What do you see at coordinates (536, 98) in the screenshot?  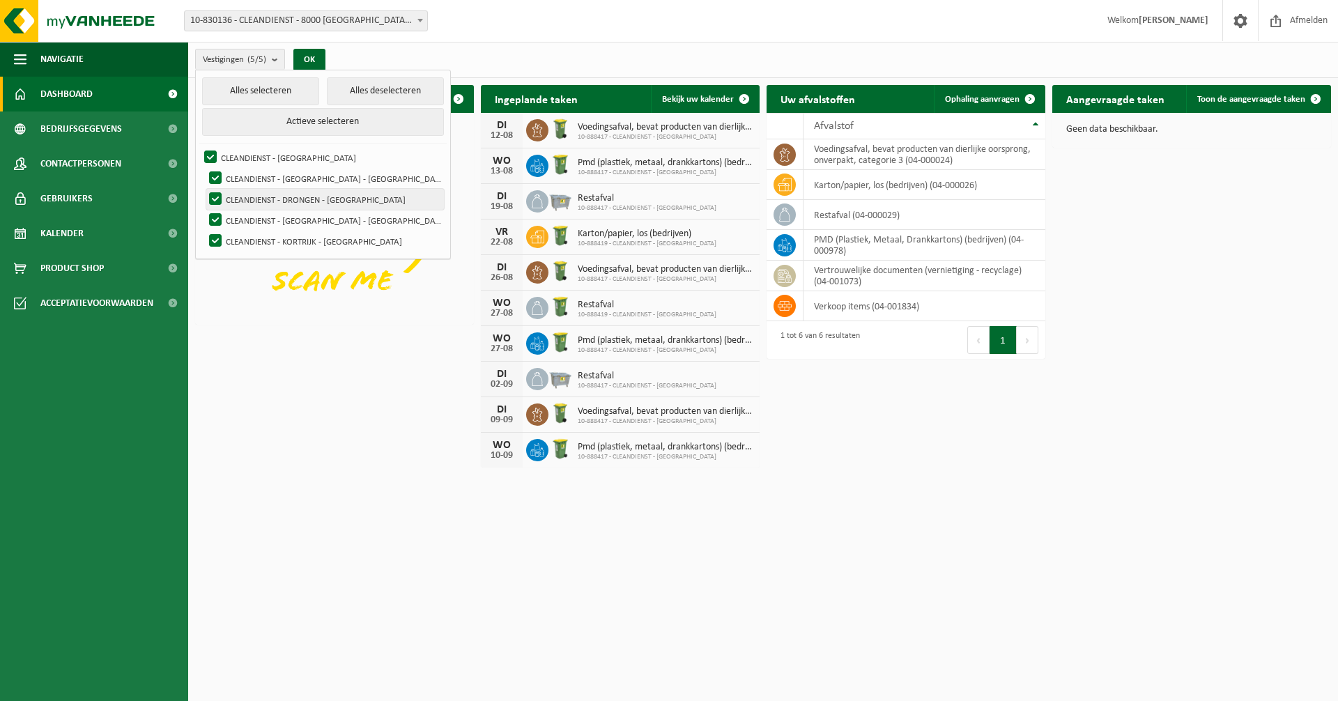 I see `h2: Ingeplande taken` at bounding box center [536, 98].